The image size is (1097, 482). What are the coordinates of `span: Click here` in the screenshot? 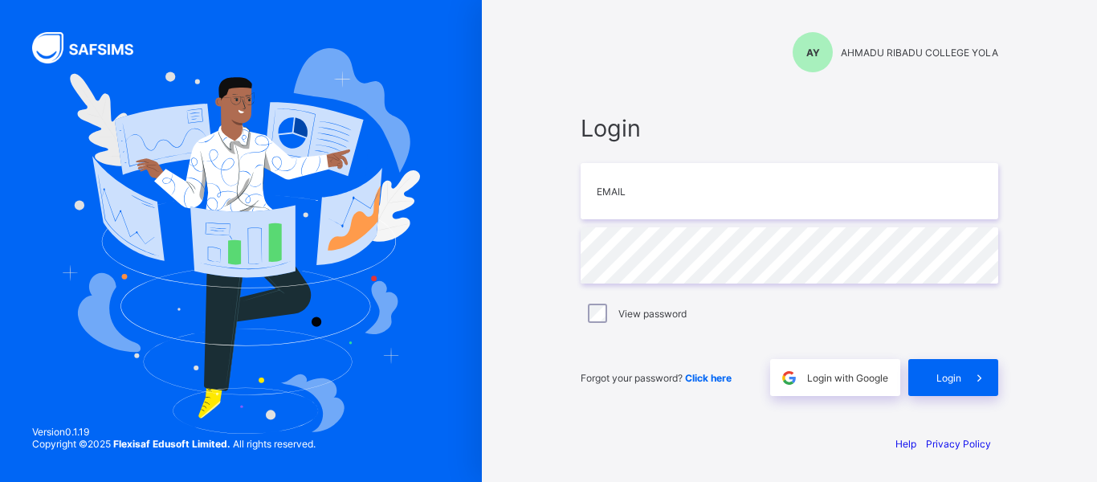 It's located at (709, 378).